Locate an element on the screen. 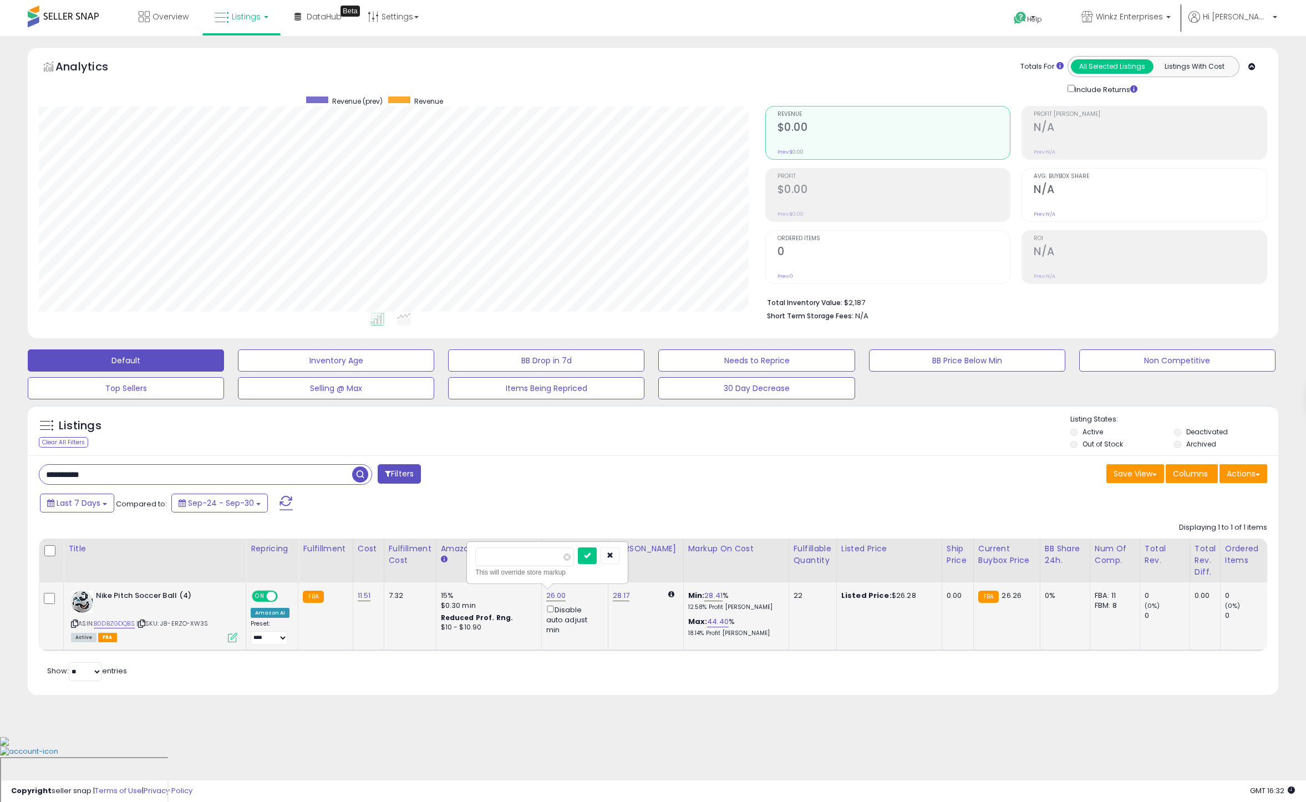 The height and width of the screenshot is (802, 1306). button: Non Competitive is located at coordinates (1177, 360).